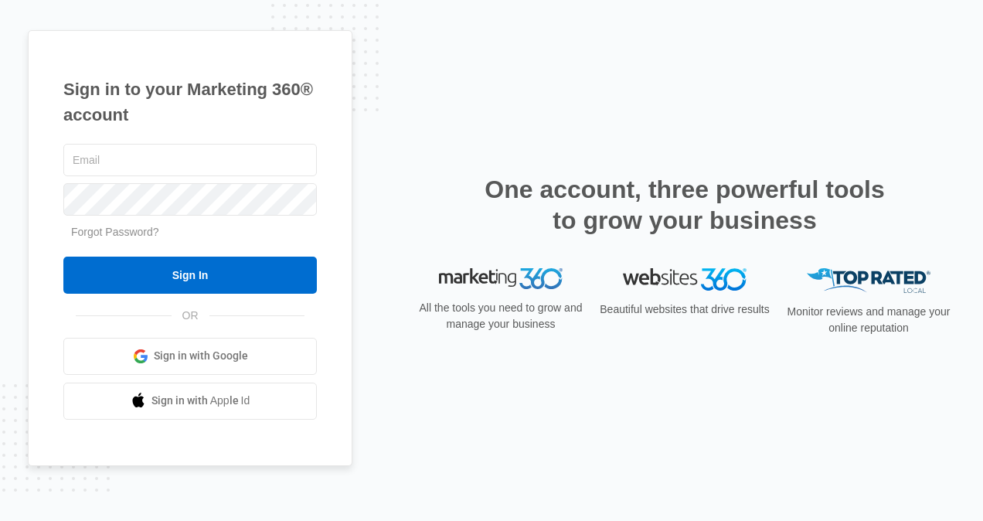 The image size is (983, 521). What do you see at coordinates (190, 315) in the screenshot?
I see `span: OR` at bounding box center [190, 315].